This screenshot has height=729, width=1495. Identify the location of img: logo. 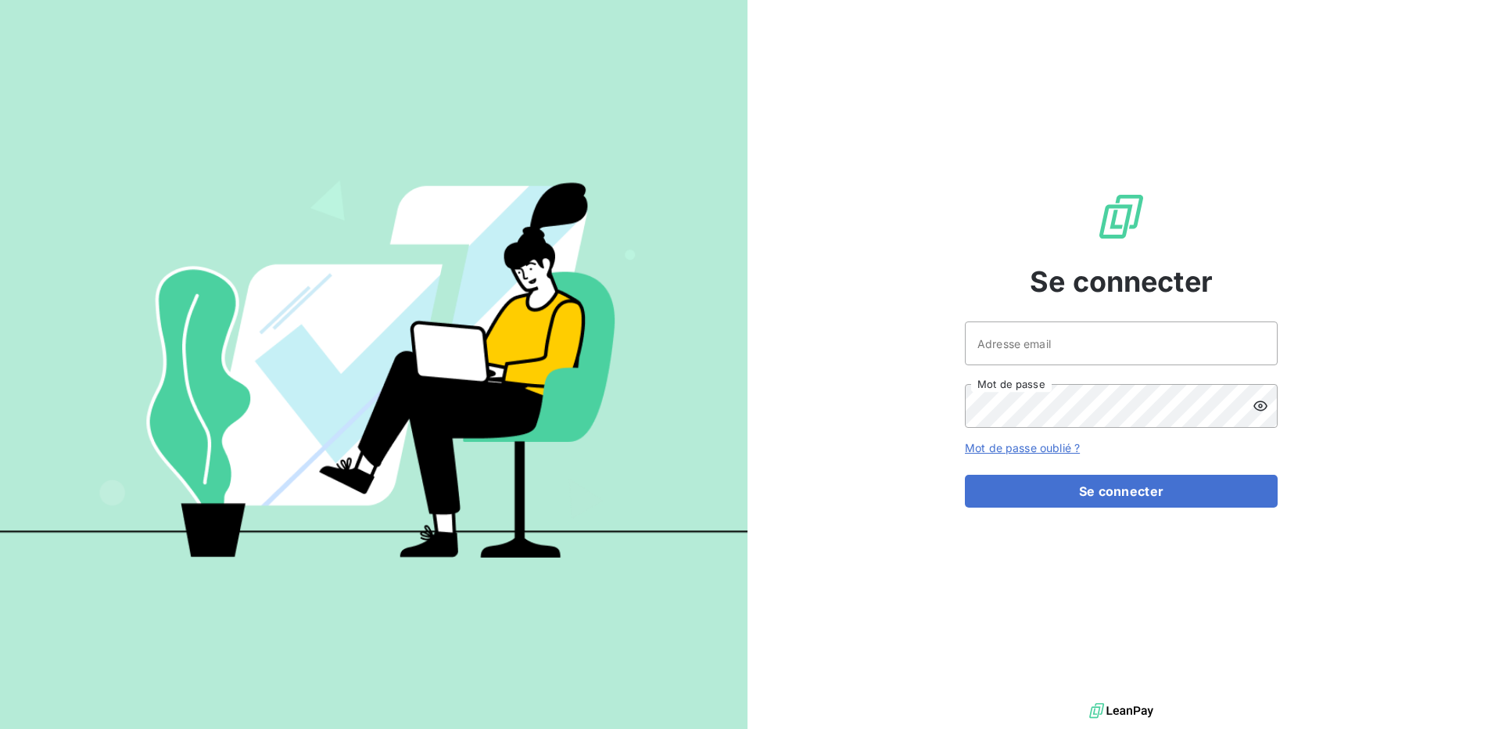
(1121, 711).